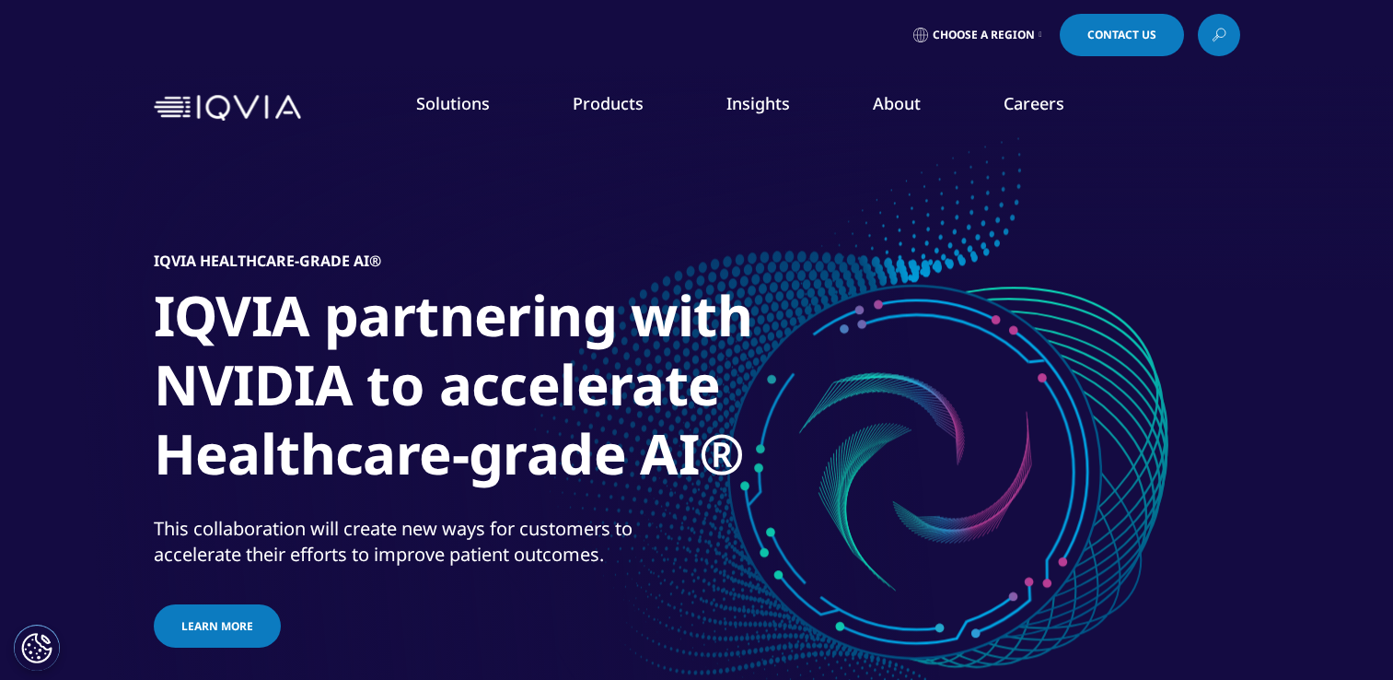  What do you see at coordinates (267, 261) in the screenshot?
I see `h5: IQVIA Healthcare-grade AI®` at bounding box center [267, 261].